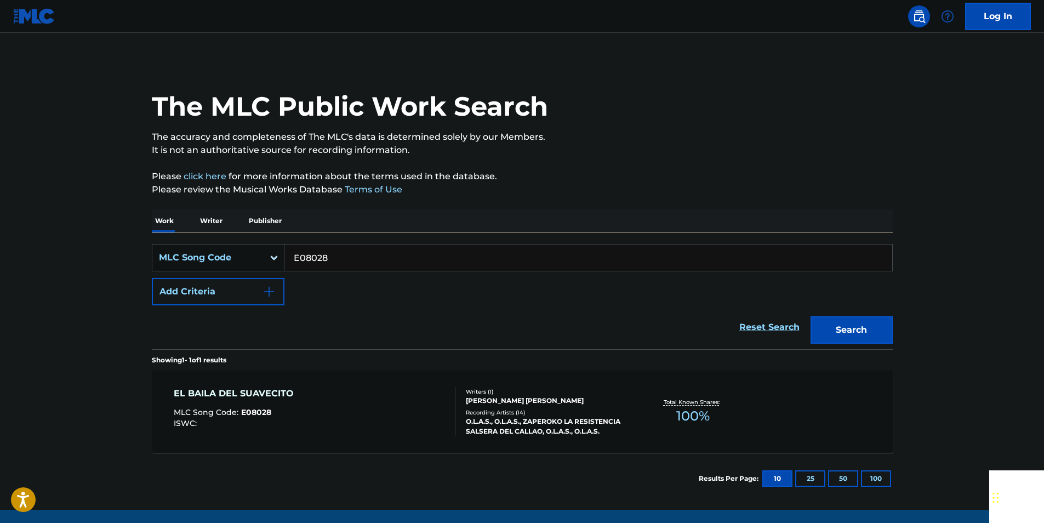 The width and height of the screenshot is (1044, 523). What do you see at coordinates (164, 221) in the screenshot?
I see `p: Work` at bounding box center [164, 221].